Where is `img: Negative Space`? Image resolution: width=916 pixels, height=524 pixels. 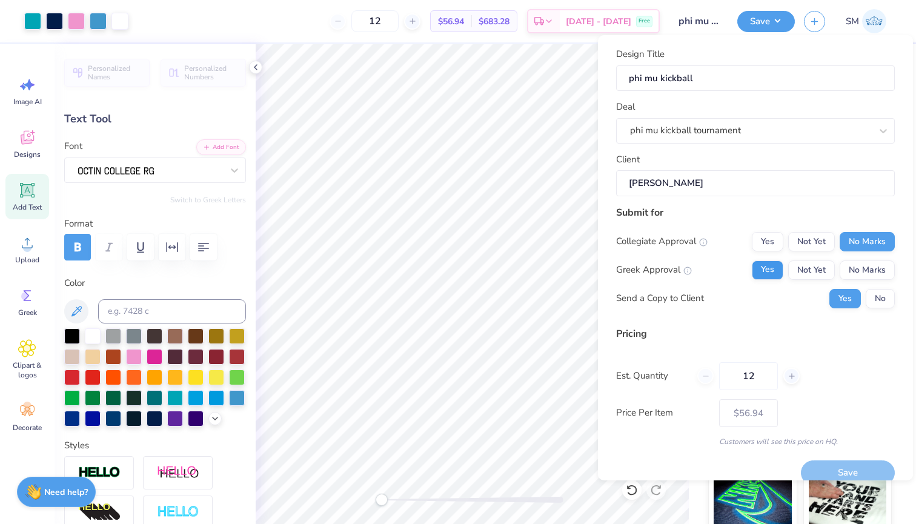 img: Negative Space is located at coordinates (178, 512).